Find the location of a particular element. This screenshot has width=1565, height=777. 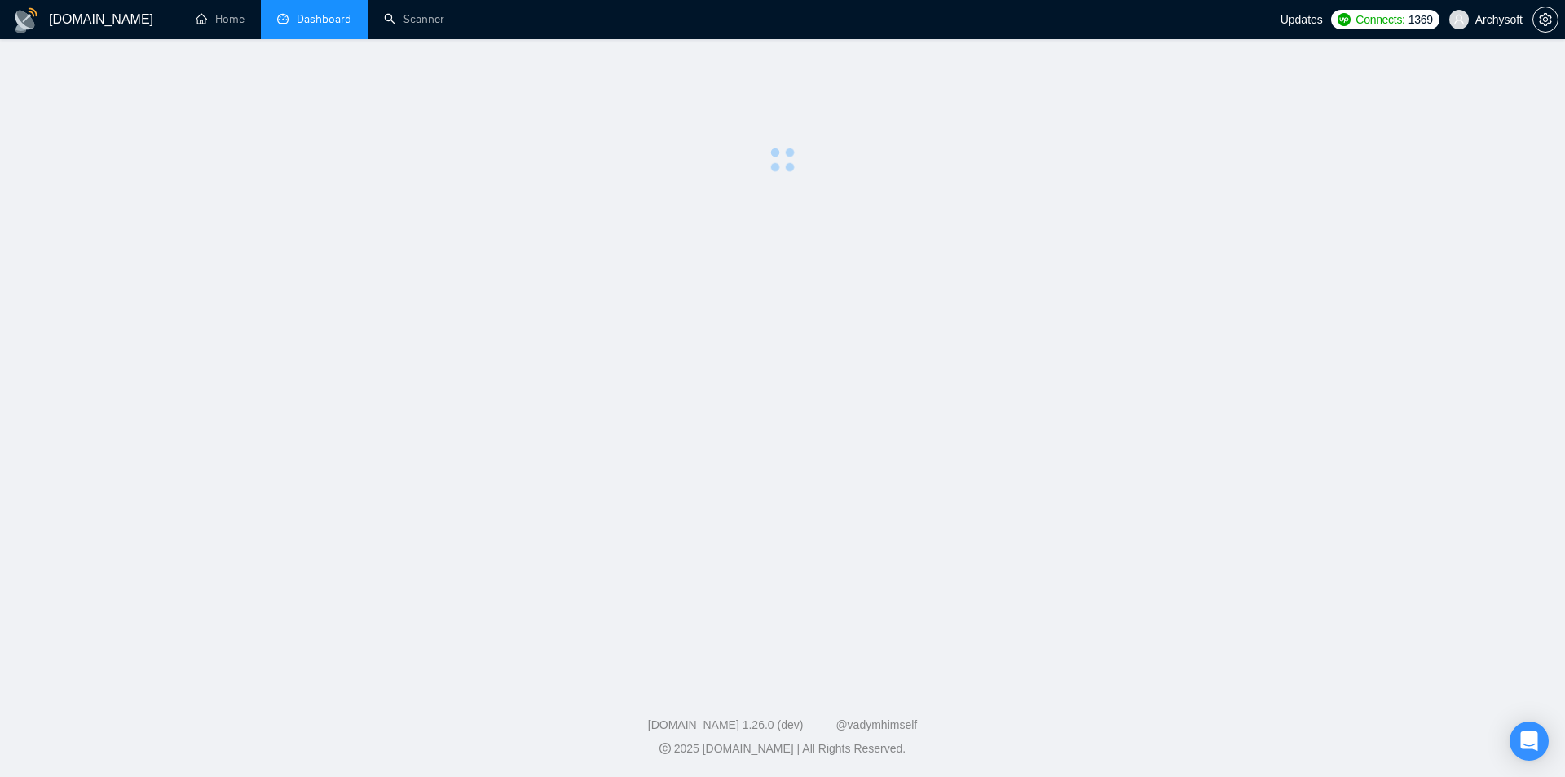

img: upwork-logo.png is located at coordinates (1344, 20).